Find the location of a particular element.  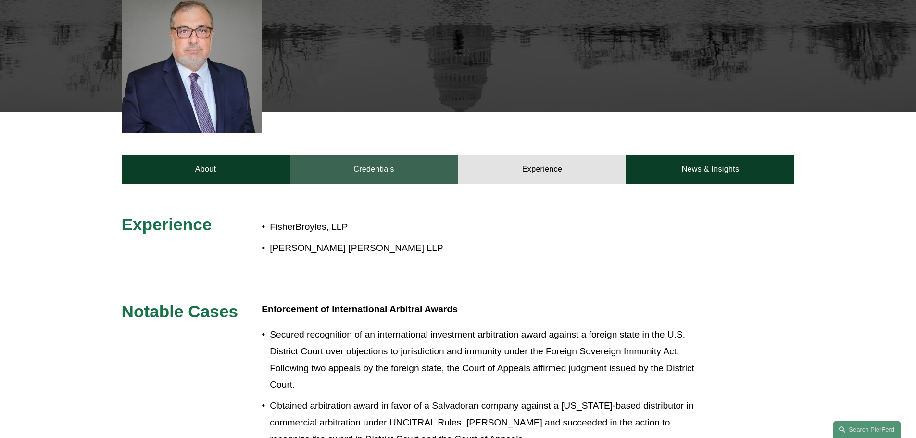

strong: Enforcement of International Arbitral Awards is located at coordinates (359, 309).